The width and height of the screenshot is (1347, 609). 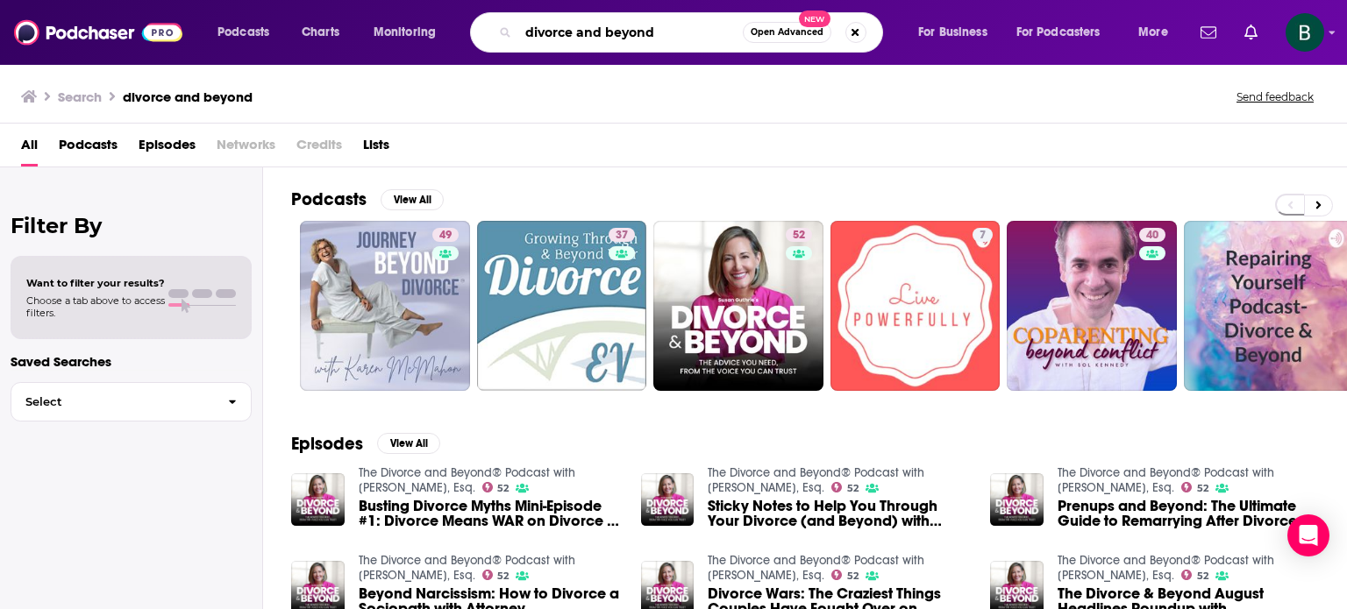 I want to click on button: Send feedback, so click(x=1275, y=96).